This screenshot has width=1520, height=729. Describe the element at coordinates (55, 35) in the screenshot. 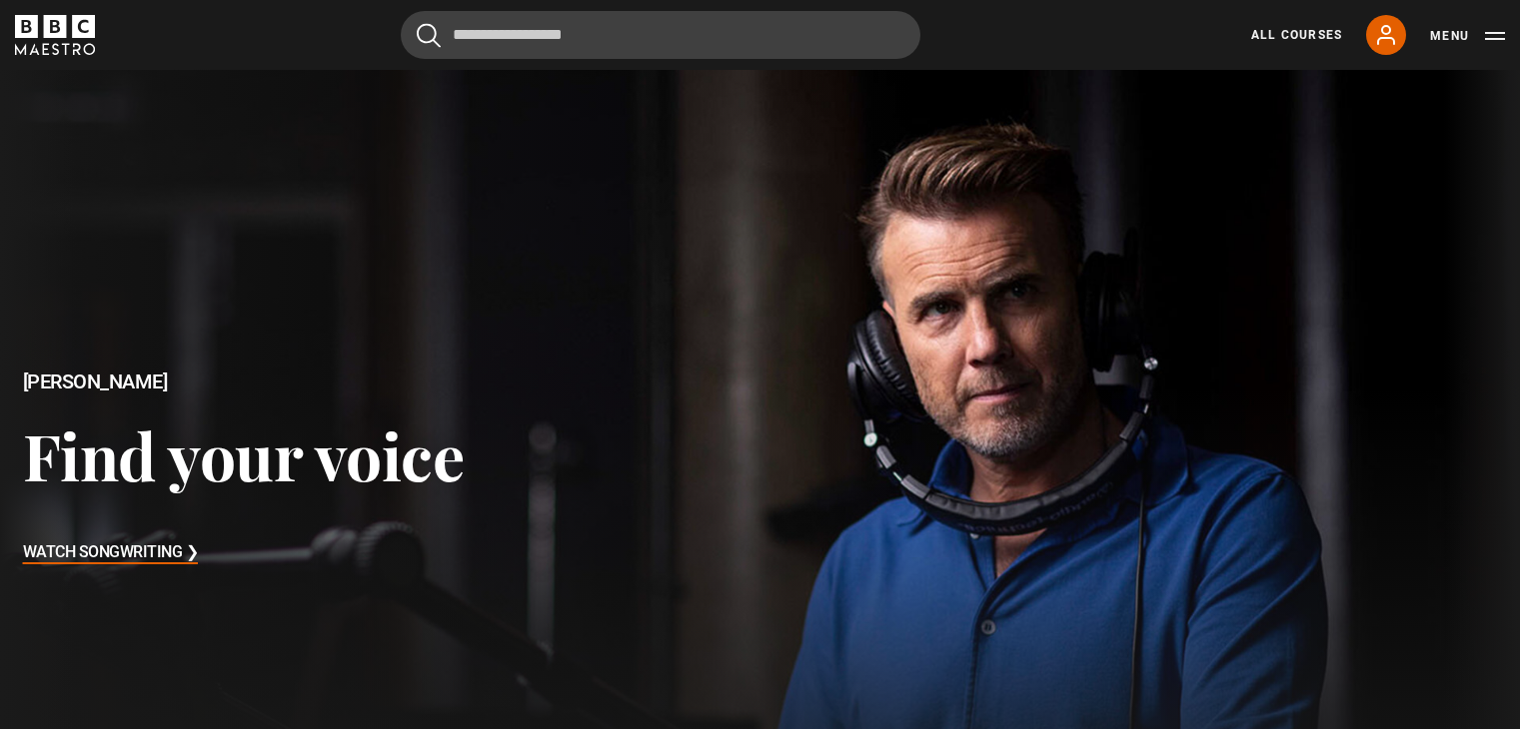

I see `svg: BBC Maestro` at that location.